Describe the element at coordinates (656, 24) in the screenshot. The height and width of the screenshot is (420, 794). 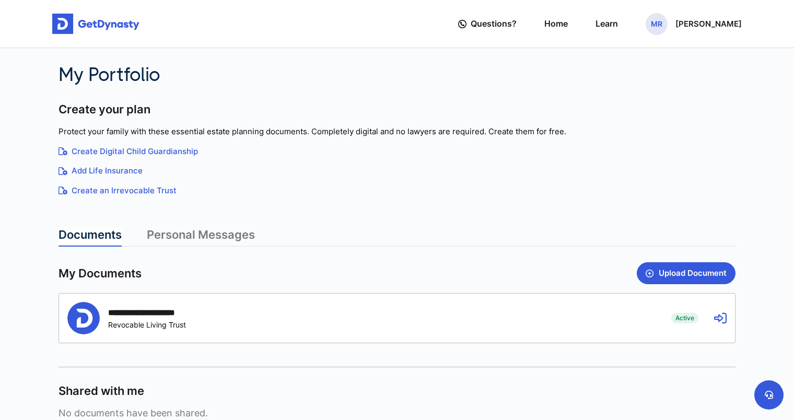
I see `span: MR` at that location.